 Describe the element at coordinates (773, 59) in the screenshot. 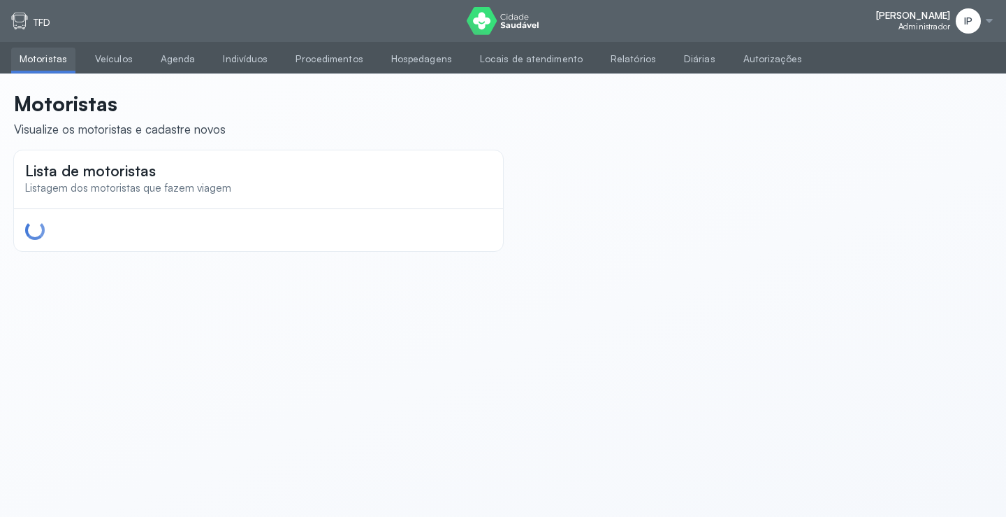

I see `a: Autorizações` at that location.